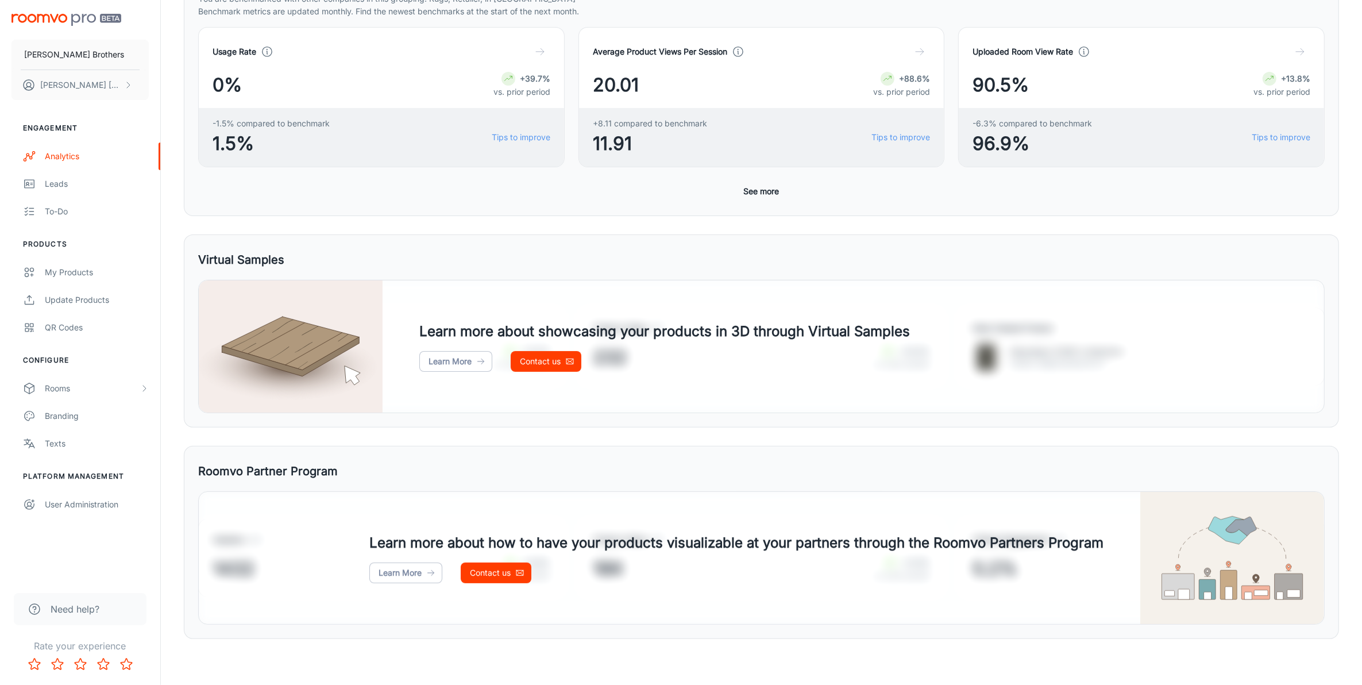  What do you see at coordinates (96, 443) in the screenshot?
I see `div: Texts` at bounding box center [96, 443].